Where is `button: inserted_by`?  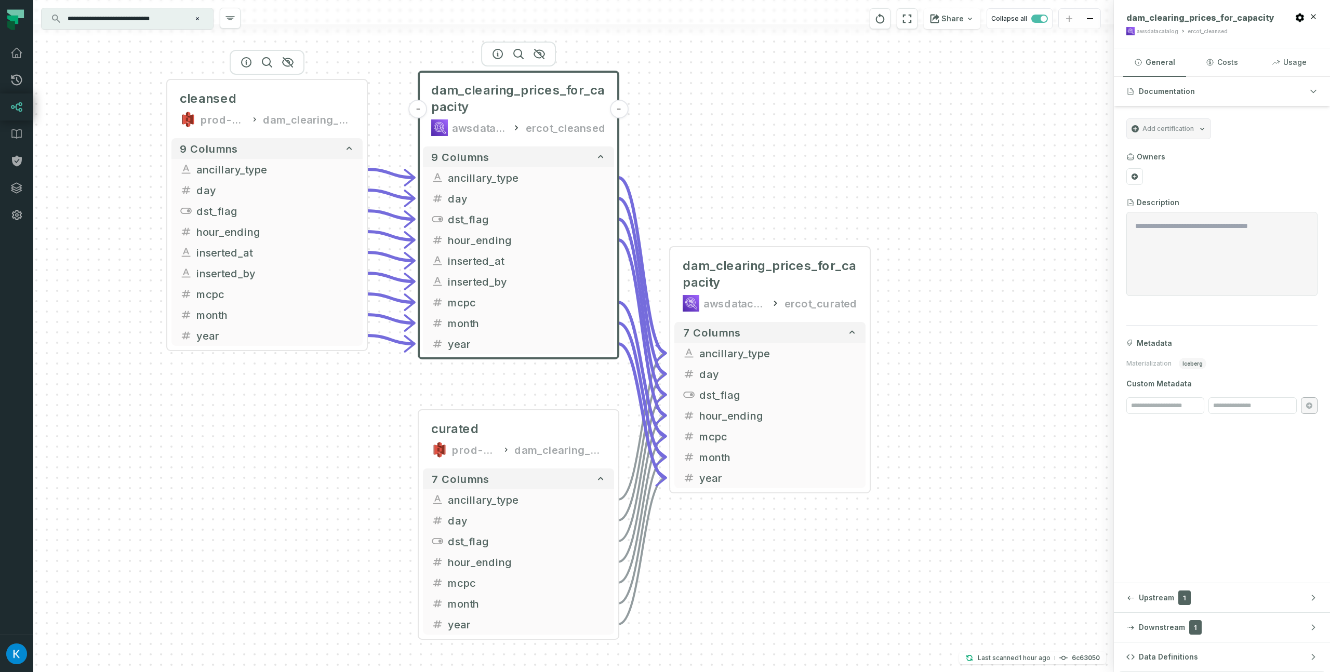 button: inserted_by is located at coordinates (518, 281).